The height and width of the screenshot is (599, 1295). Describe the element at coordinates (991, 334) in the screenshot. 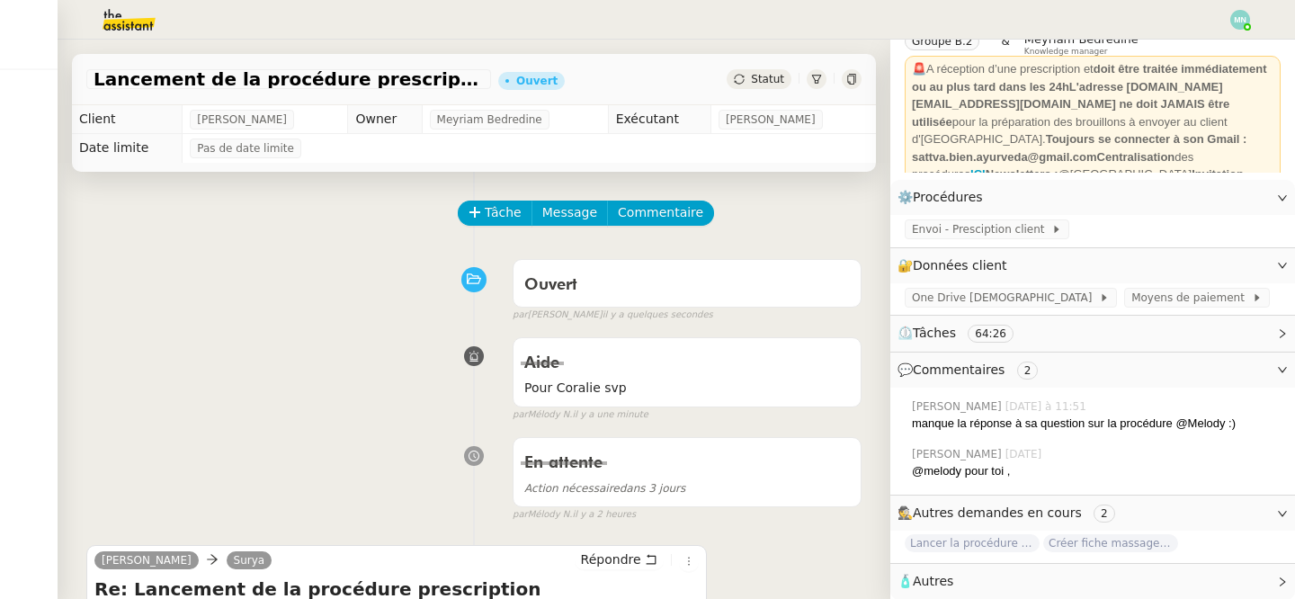

I see `nz-tag: 64:26` at that location.